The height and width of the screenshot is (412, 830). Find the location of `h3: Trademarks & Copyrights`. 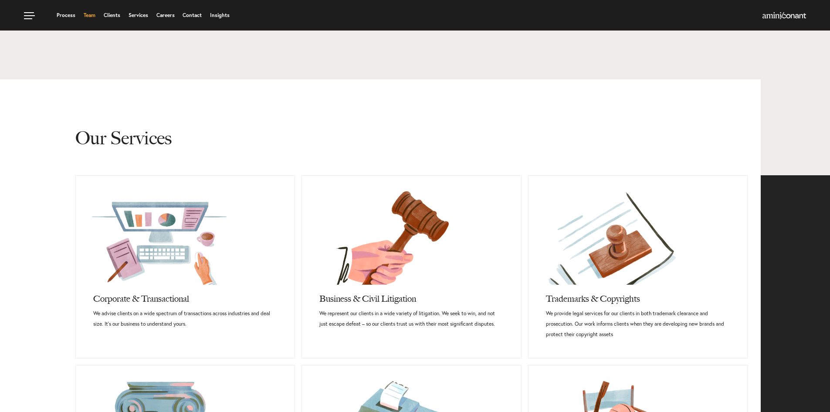

h3: Trademarks & Copyrights is located at coordinates (638, 296).